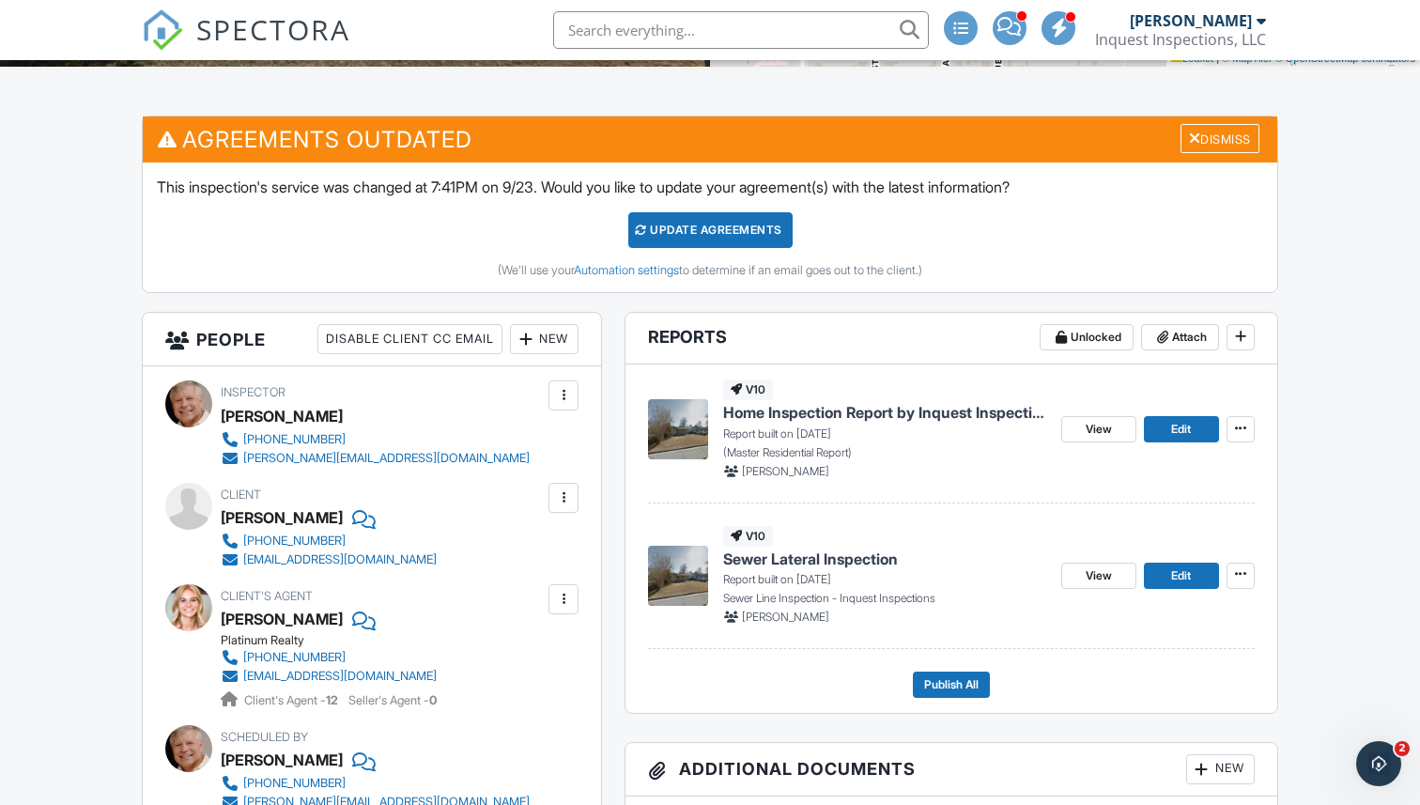  I want to click on input: Search everything..., so click(741, 30).